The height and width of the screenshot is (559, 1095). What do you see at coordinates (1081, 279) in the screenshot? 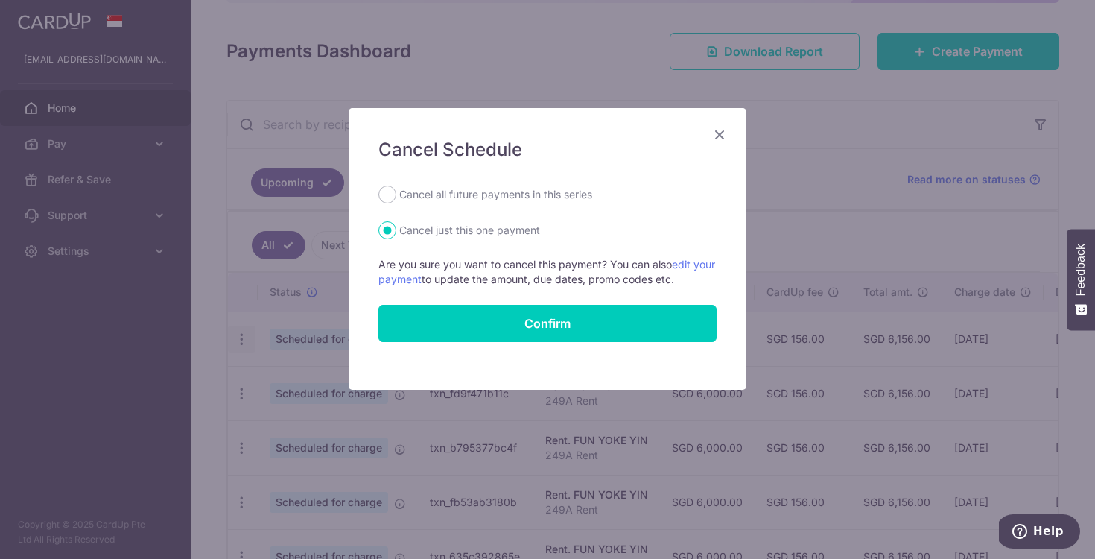
I see `button: Feedback - Show survey` at bounding box center [1081, 279].